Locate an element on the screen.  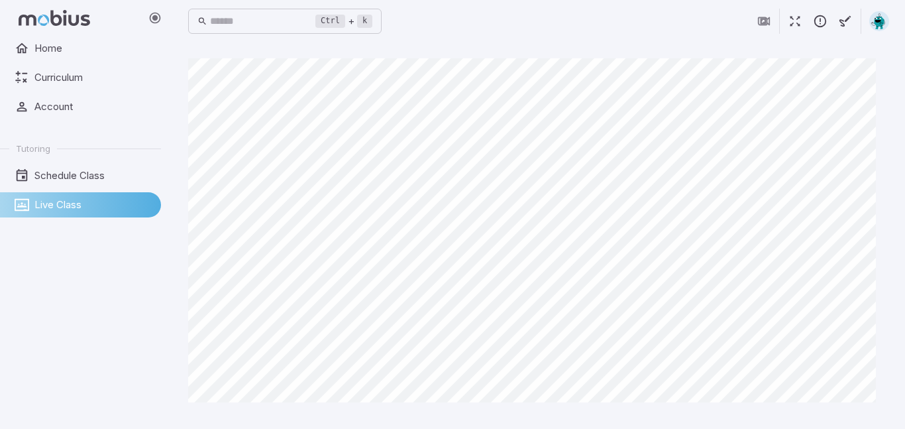
kbd: k is located at coordinates (364, 21).